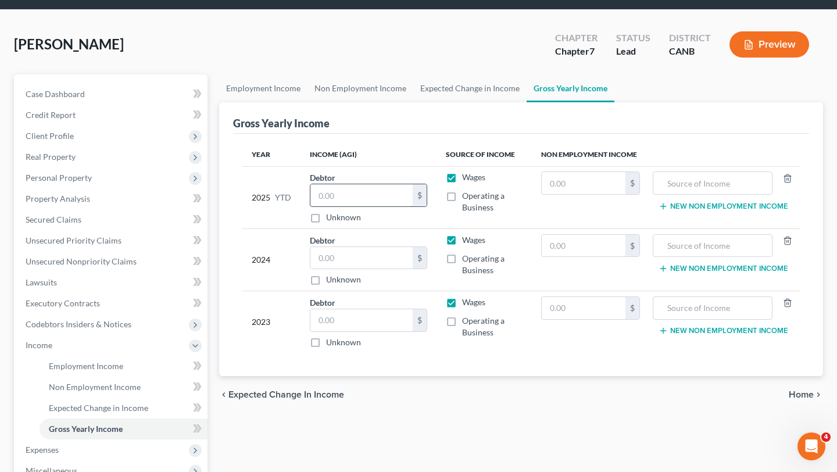  I want to click on a: Lawsuits, so click(112, 282).